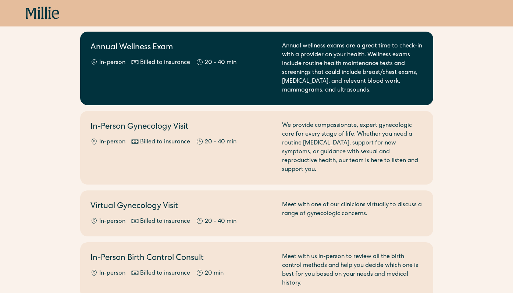 This screenshot has height=293, width=513. I want to click on a: Virtual Gynecology VisitIn-personBilled to insurance20 - 40 minMeet with one of our clinicians vi..., so click(257, 213).